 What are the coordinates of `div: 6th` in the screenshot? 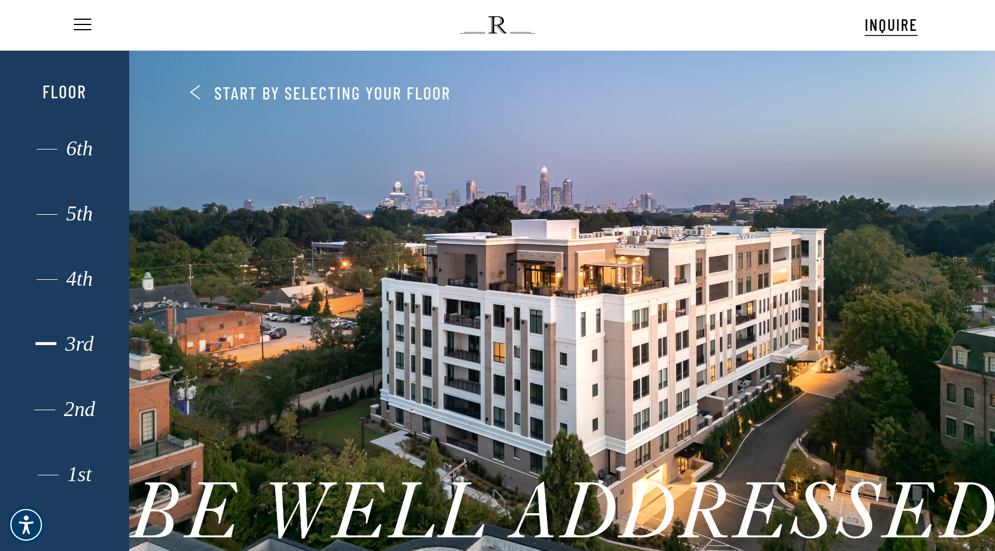 It's located at (65, 148).